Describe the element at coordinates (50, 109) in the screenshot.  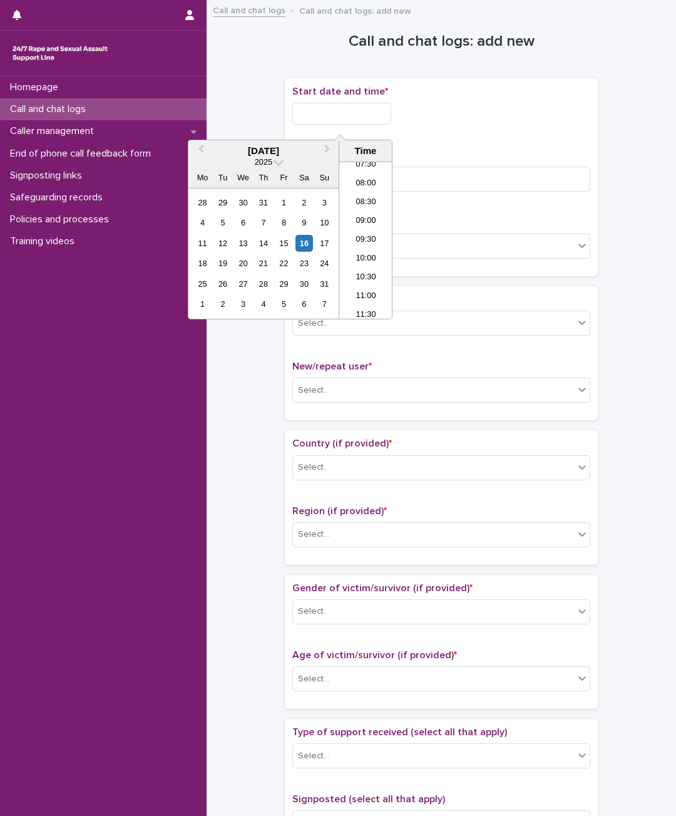
I see `p: Call and chat logs` at that location.